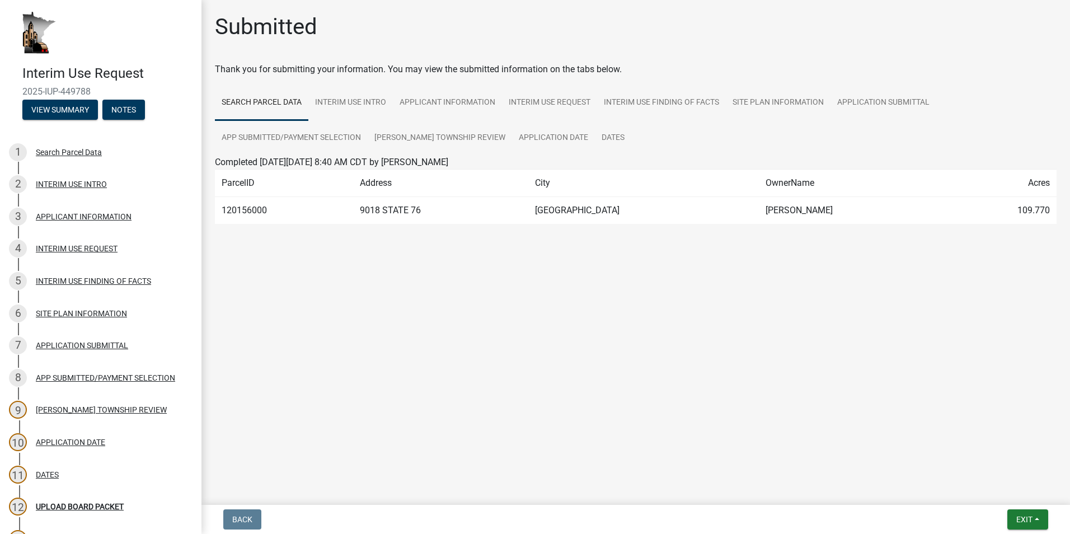 The height and width of the screenshot is (534, 1070). What do you see at coordinates (71, 184) in the screenshot?
I see `div: INTERIM USE INTRO` at bounding box center [71, 184].